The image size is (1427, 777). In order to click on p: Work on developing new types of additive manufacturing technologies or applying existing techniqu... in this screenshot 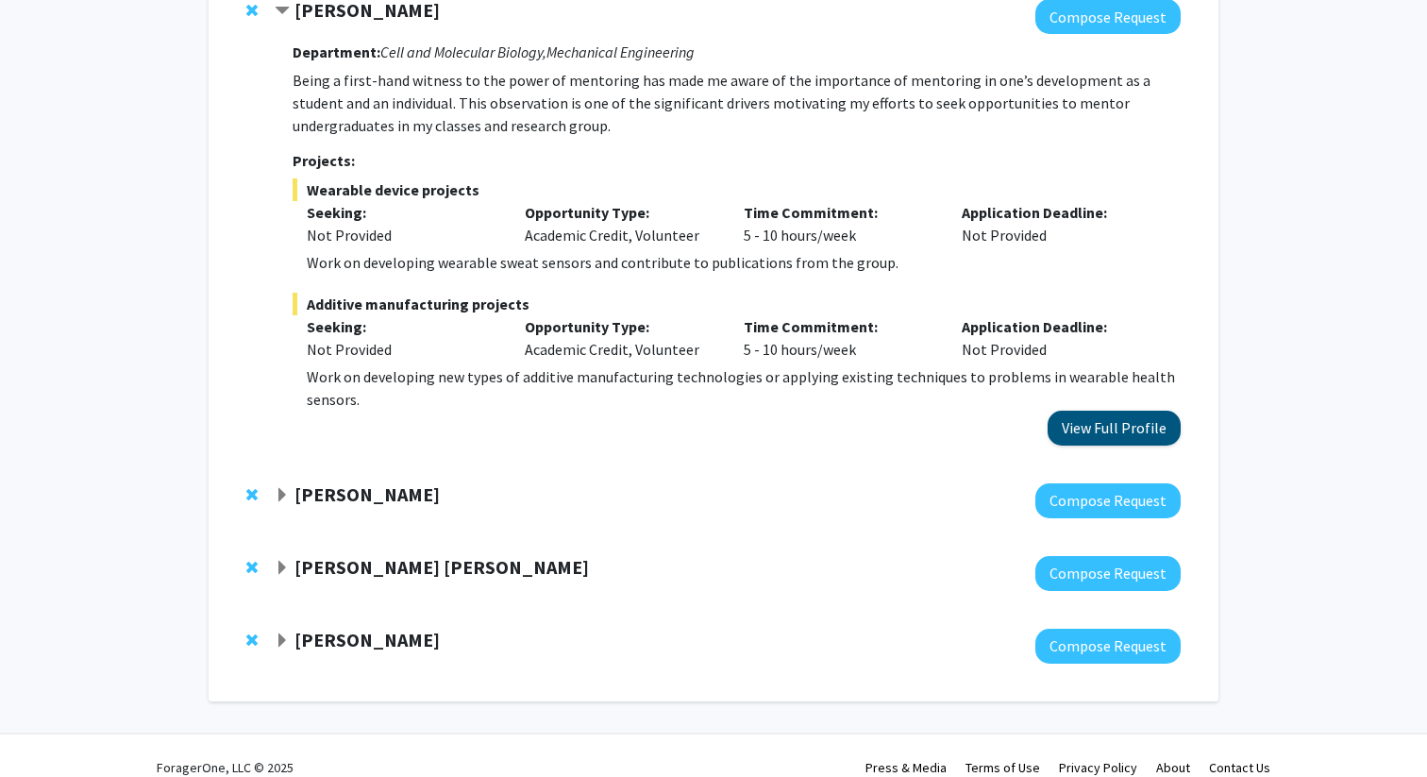, I will do `click(744, 388)`.